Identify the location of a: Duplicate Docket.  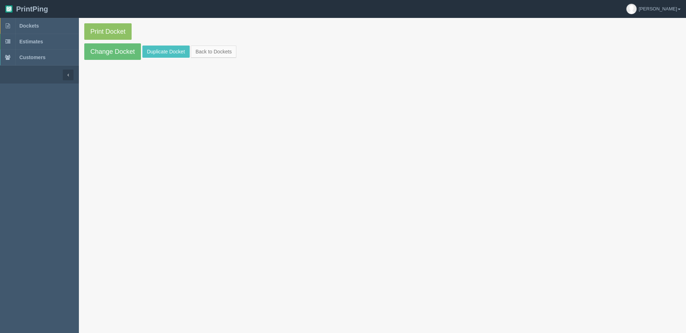
(166, 52).